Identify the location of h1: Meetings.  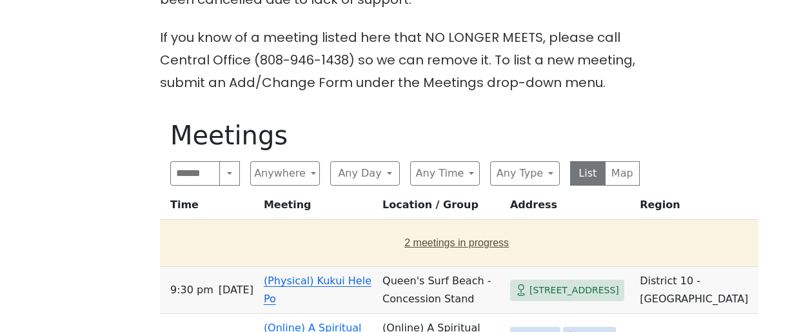
(405, 135).